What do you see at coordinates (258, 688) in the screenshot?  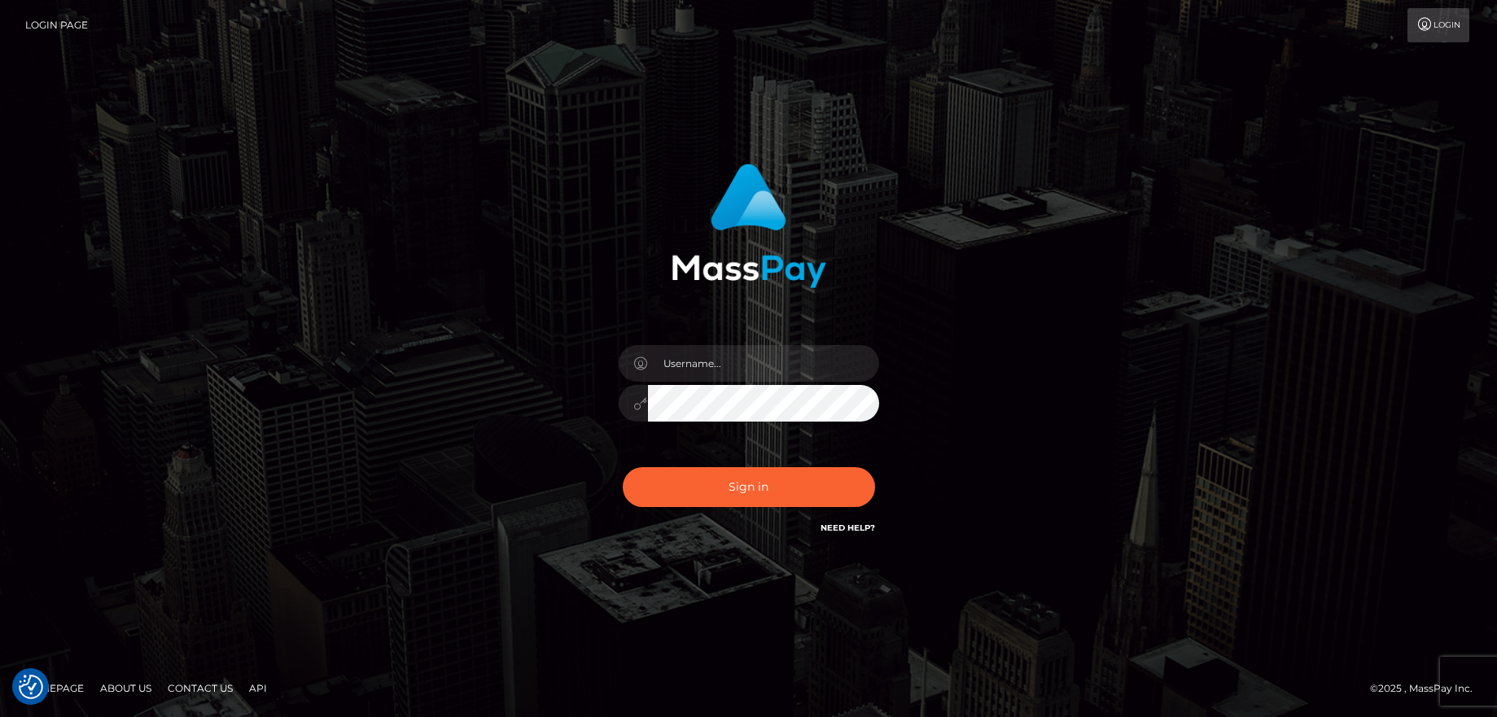 I see `a: API` at bounding box center [258, 688].